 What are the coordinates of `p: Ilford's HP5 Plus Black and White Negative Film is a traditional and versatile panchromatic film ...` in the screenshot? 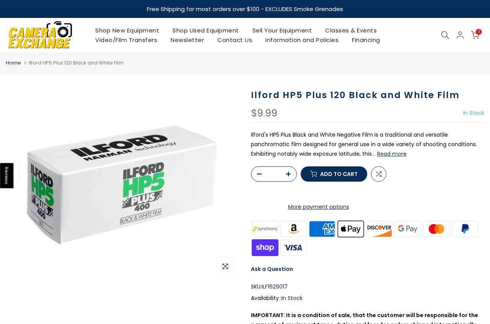 It's located at (367, 145).